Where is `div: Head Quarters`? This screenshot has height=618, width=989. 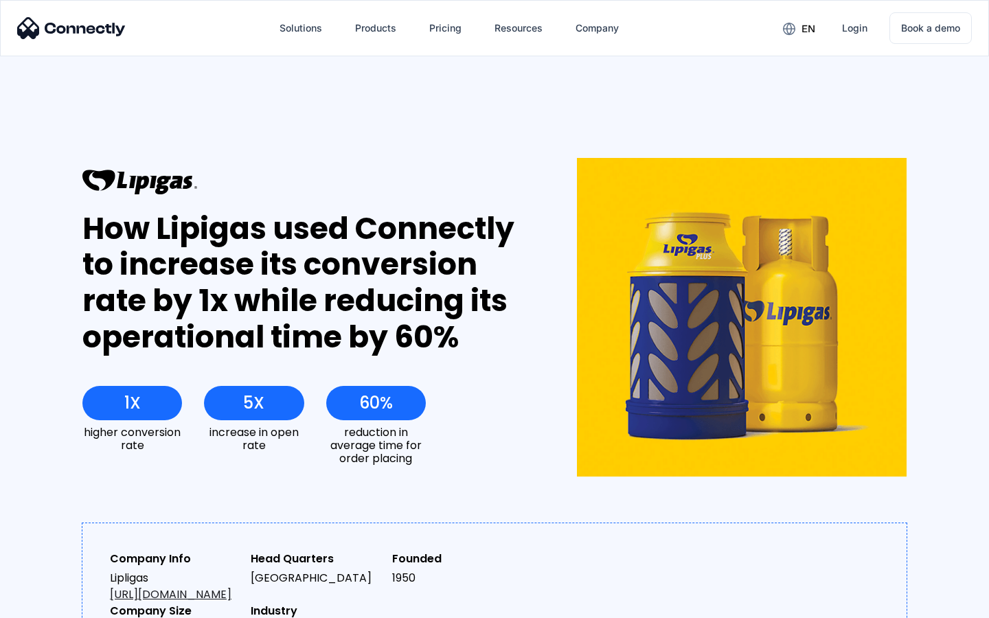 div: Head Quarters is located at coordinates (315, 559).